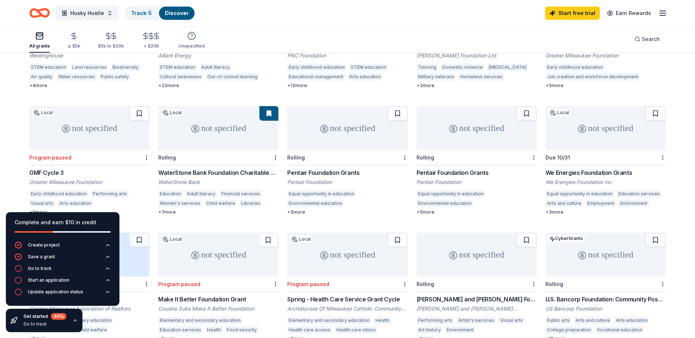  I want to click on a: Track· 5, so click(141, 13).